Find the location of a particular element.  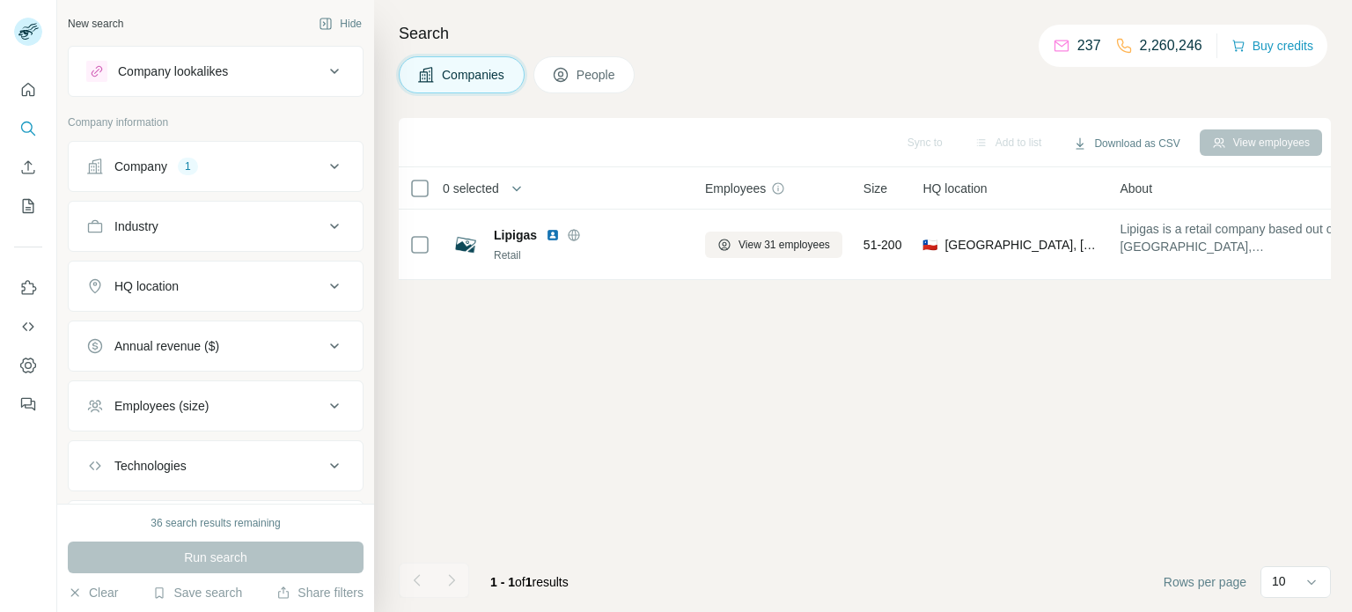

button: Enrich CSV is located at coordinates (28, 167).